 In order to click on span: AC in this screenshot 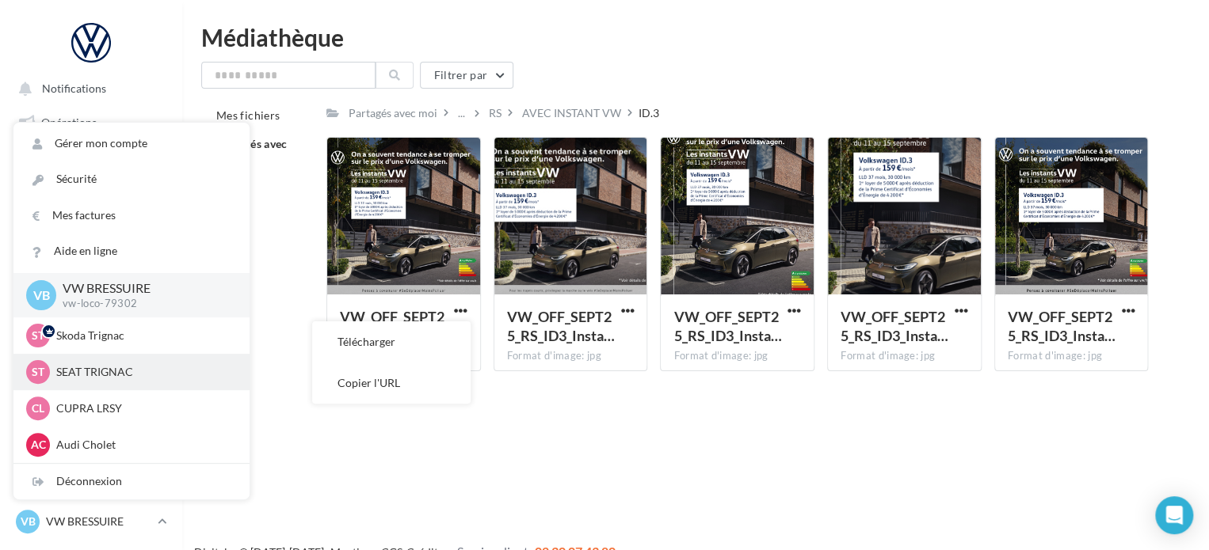, I will do `click(38, 445)`.